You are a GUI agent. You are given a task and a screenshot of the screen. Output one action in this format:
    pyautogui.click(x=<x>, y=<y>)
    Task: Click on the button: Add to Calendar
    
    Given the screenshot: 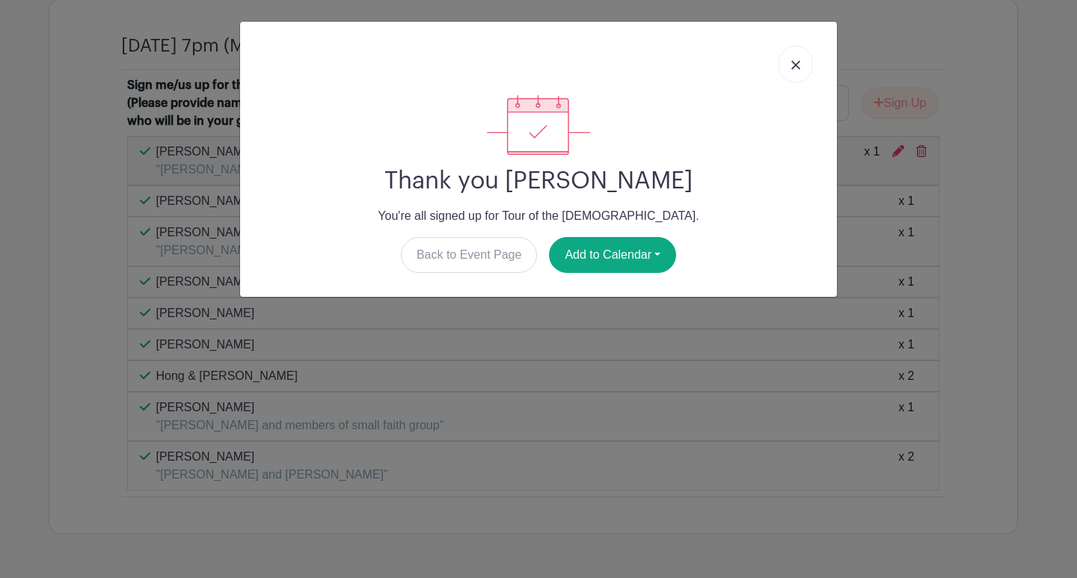 What is the action you would take?
    pyautogui.click(x=612, y=255)
    